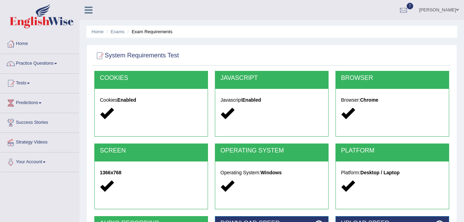  What do you see at coordinates (40, 161) in the screenshot?
I see `a: Your Account` at bounding box center [40, 161].